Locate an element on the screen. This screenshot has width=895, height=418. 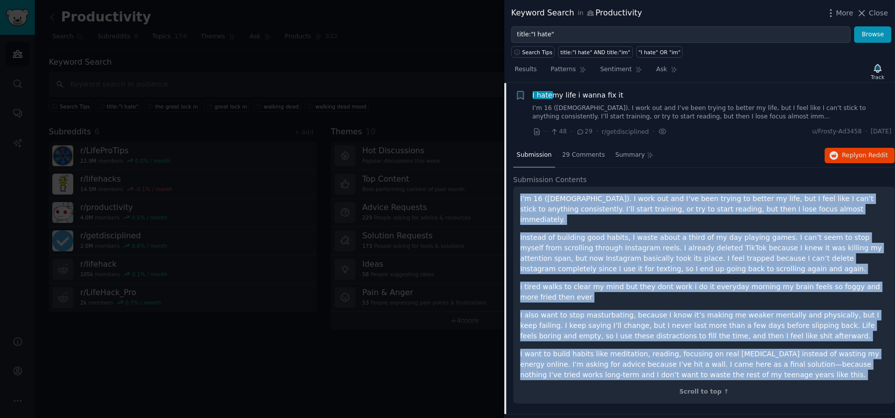
span: Reply is located at coordinates (865, 156).